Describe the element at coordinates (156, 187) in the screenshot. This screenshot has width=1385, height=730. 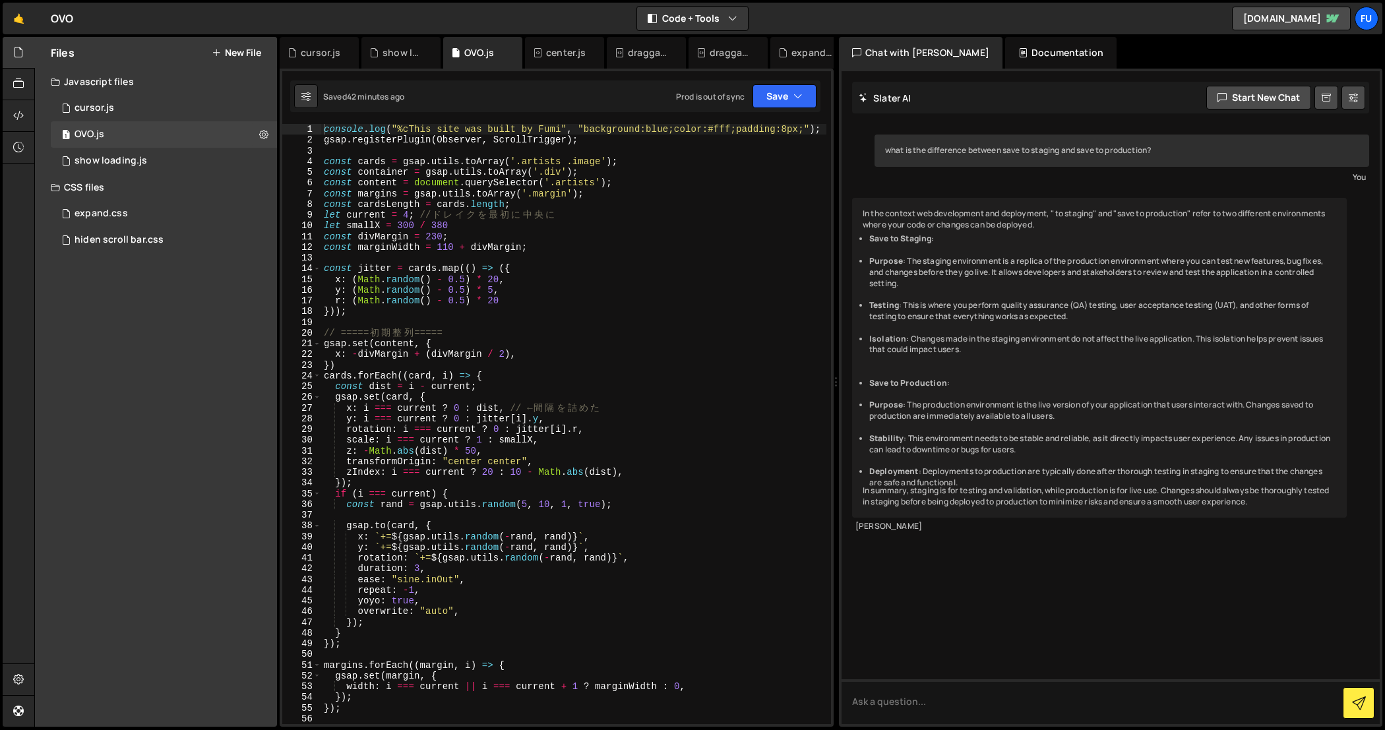
I see `div: CSS files` at that location.